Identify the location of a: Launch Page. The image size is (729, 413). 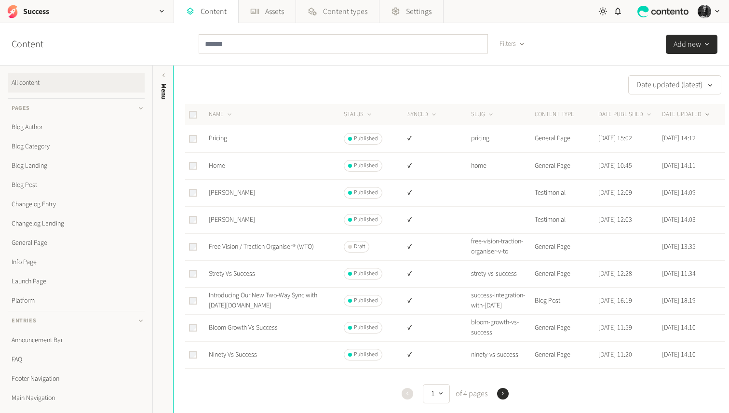
(76, 282).